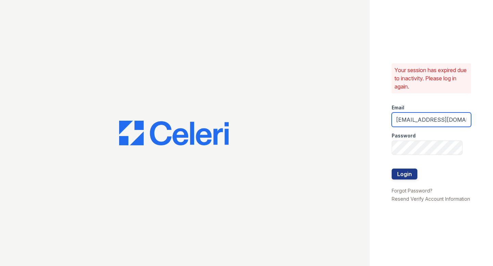 This screenshot has height=266, width=493. I want to click on label: Email, so click(398, 108).